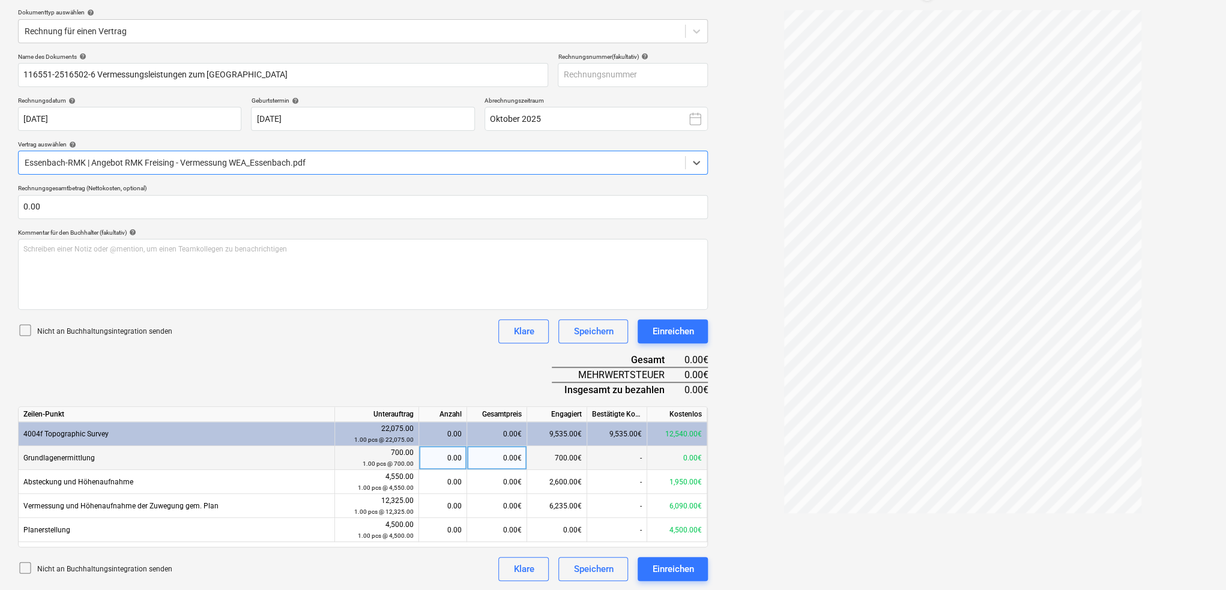 The height and width of the screenshot is (590, 1226). Describe the element at coordinates (177, 414) in the screenshot. I see `div: Zeilen-Punkt` at that location.